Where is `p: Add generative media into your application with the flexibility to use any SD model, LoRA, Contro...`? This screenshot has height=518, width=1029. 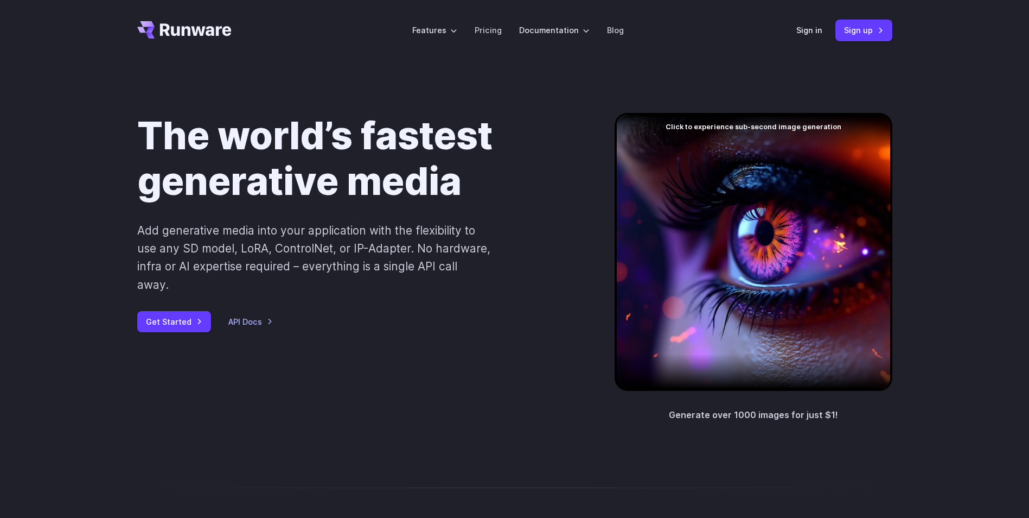 p: Add generative media into your application with the flexibility to use any SD model, LoRA, Contro... is located at coordinates (314, 257).